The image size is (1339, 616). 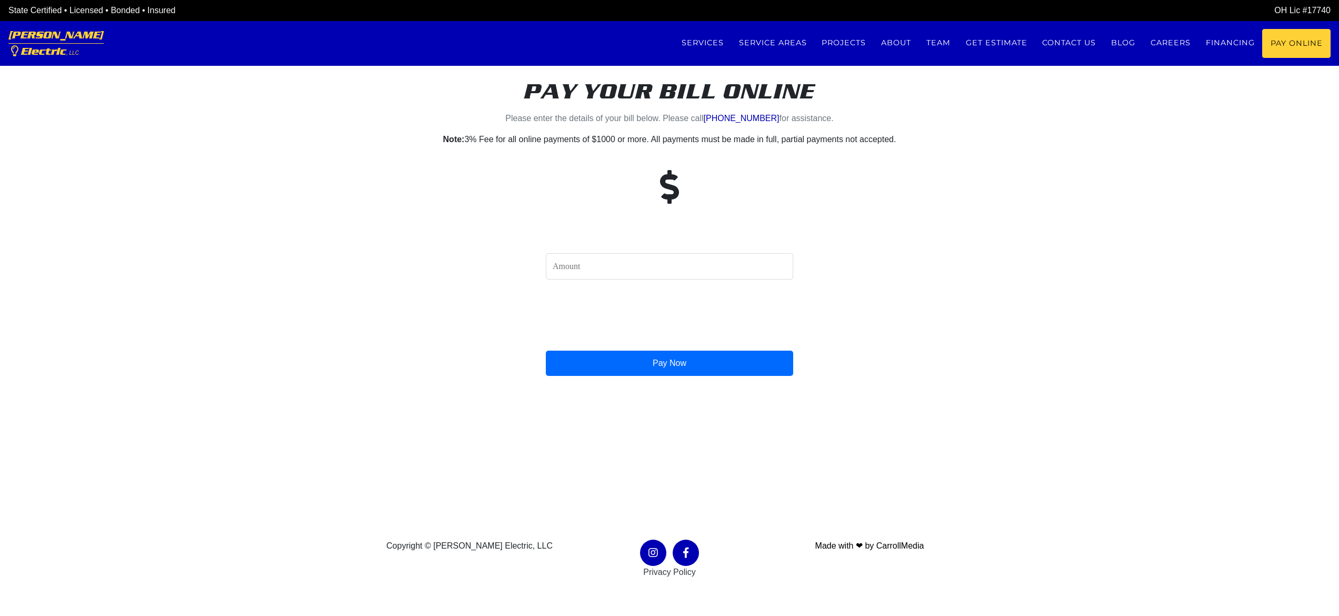 What do you see at coordinates (702, 43) in the screenshot?
I see `a: Services` at bounding box center [702, 43].